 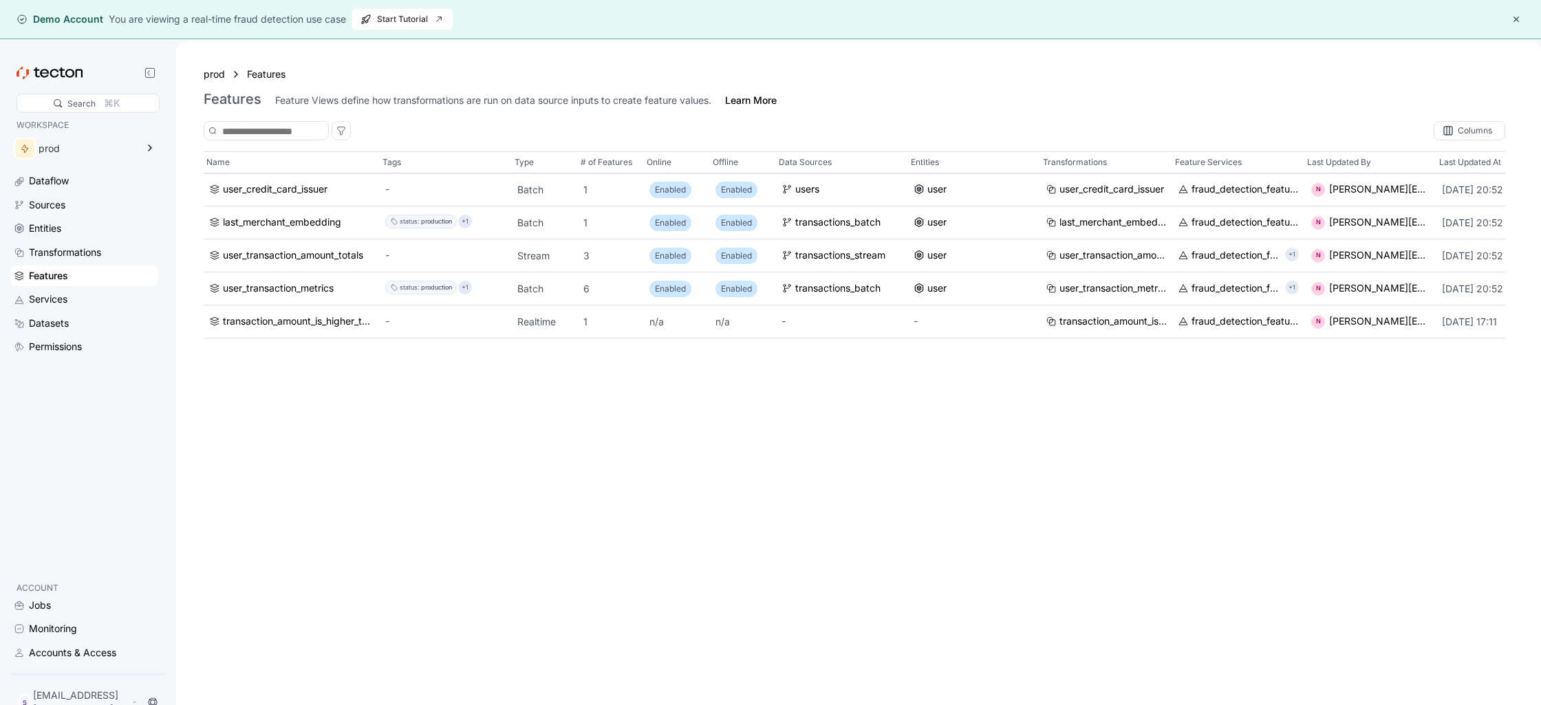 I want to click on div: Columns, so click(x=1470, y=131).